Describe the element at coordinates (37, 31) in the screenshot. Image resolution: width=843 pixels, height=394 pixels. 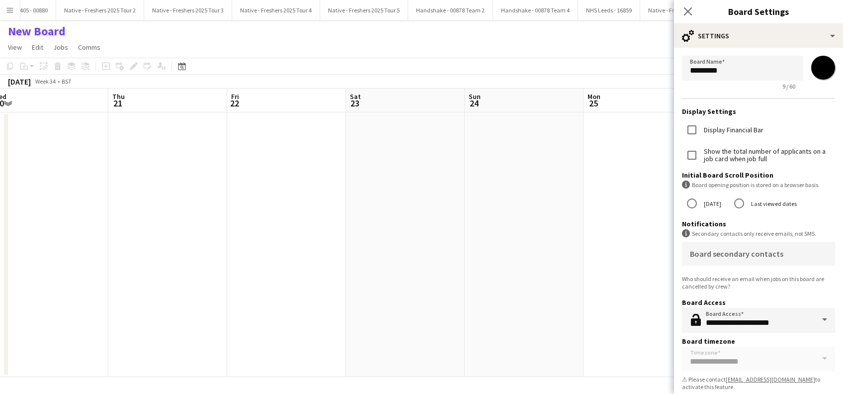
I see `h1: New Board` at that location.